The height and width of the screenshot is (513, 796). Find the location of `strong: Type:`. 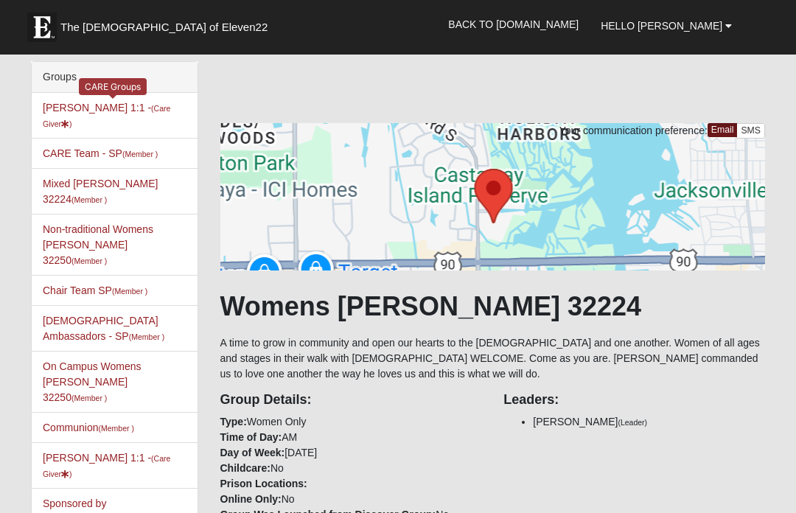

strong: Type: is located at coordinates (234, 422).